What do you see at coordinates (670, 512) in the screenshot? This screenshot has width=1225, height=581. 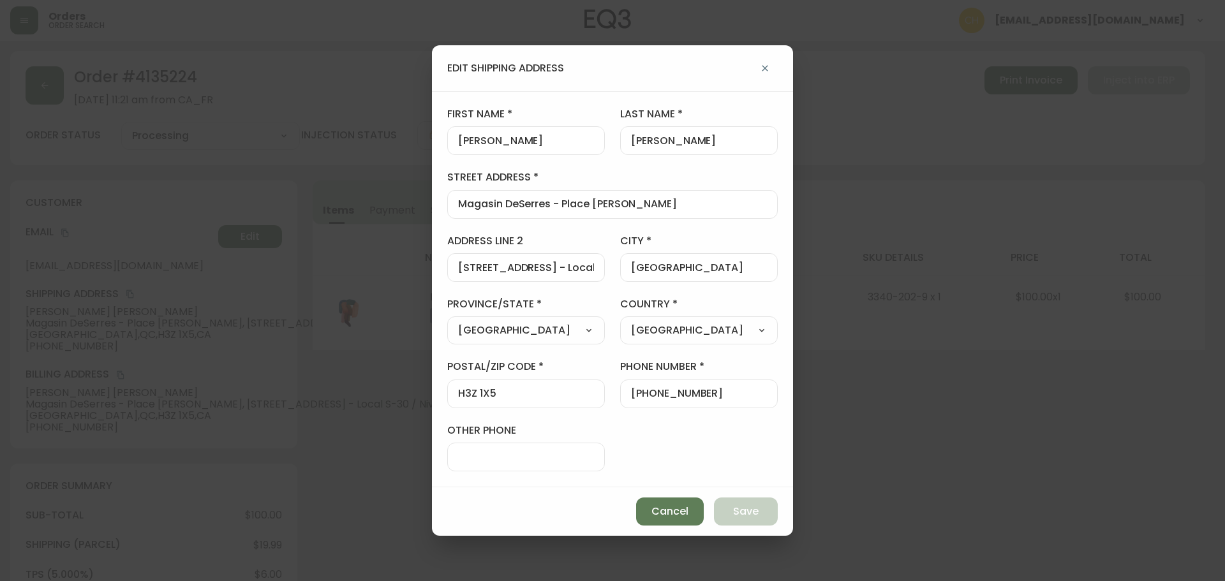 I see `span: Cancel` at bounding box center [670, 512].